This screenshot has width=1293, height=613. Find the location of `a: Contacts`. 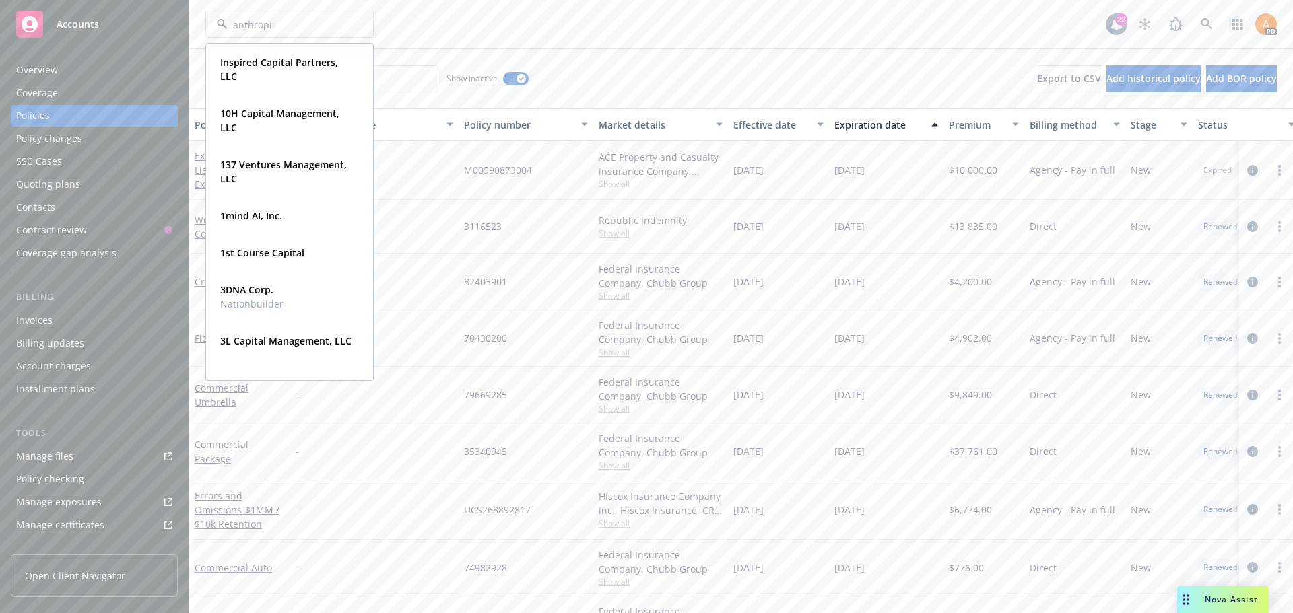

a: Contacts is located at coordinates (94, 207).